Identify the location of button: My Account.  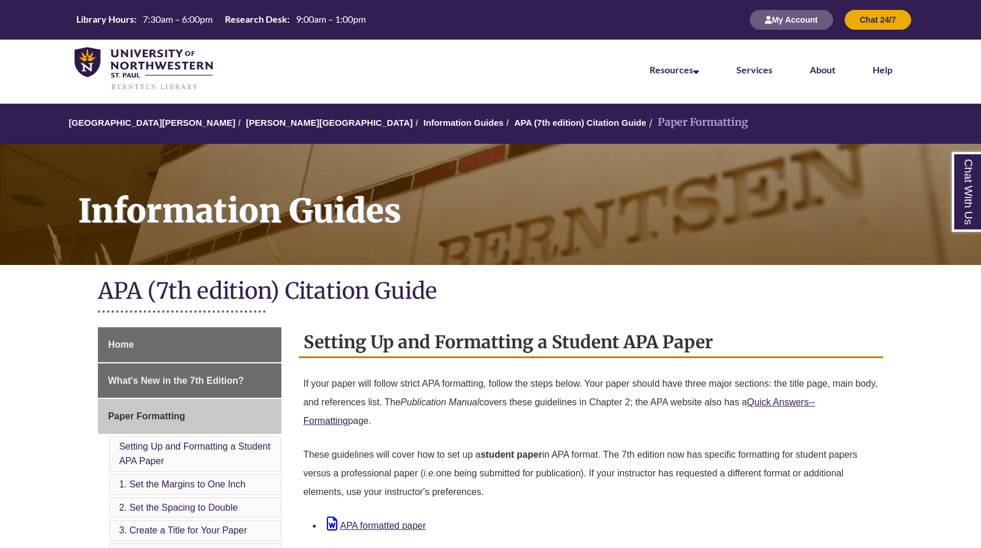
(791, 20).